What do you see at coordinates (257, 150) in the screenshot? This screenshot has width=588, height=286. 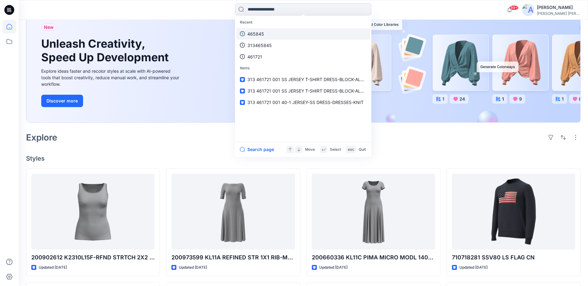 I see `button: Search page` at bounding box center [257, 150].